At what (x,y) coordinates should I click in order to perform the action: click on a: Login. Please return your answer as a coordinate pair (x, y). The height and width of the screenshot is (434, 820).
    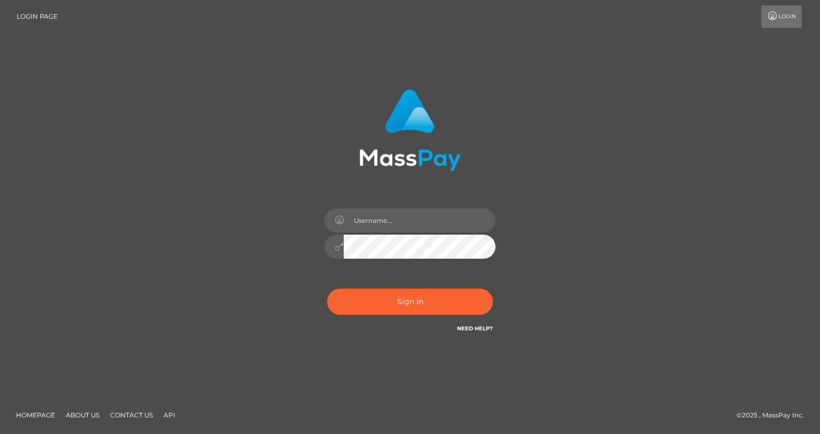
    Looking at the image, I should click on (782, 17).